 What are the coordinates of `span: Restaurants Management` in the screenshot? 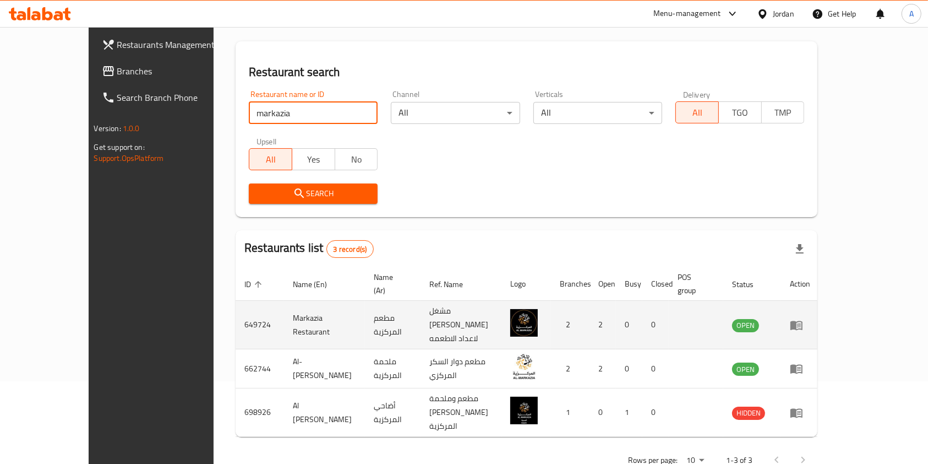 It's located at (176, 45).